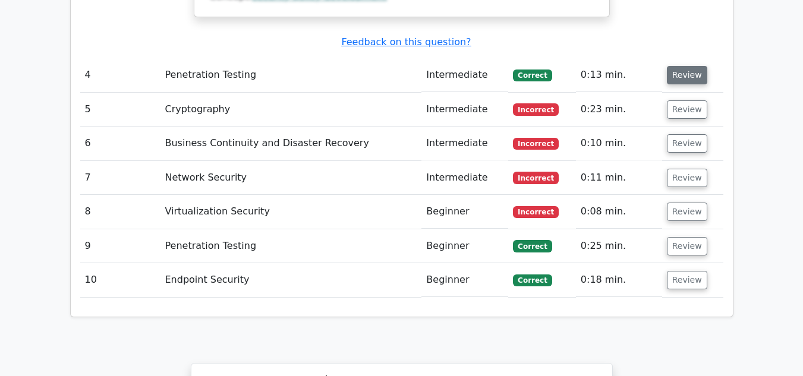 The width and height of the screenshot is (803, 376). Describe the element at coordinates (291, 178) in the screenshot. I see `td: Network Security` at that location.